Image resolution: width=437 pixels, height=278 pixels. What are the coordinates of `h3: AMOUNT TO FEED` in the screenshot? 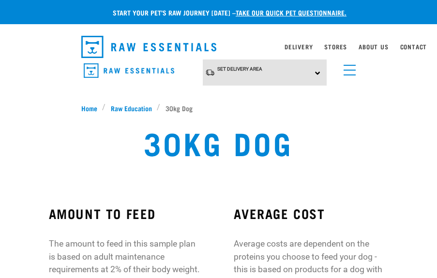 It's located at (126, 213).